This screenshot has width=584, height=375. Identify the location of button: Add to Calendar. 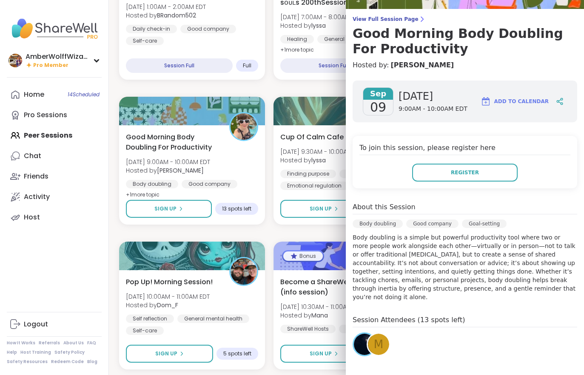
(515, 101).